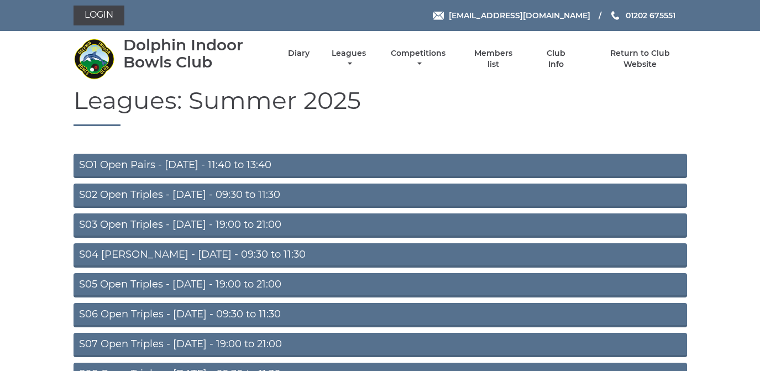  What do you see at coordinates (99, 15) in the screenshot?
I see `a: Login` at bounding box center [99, 15].